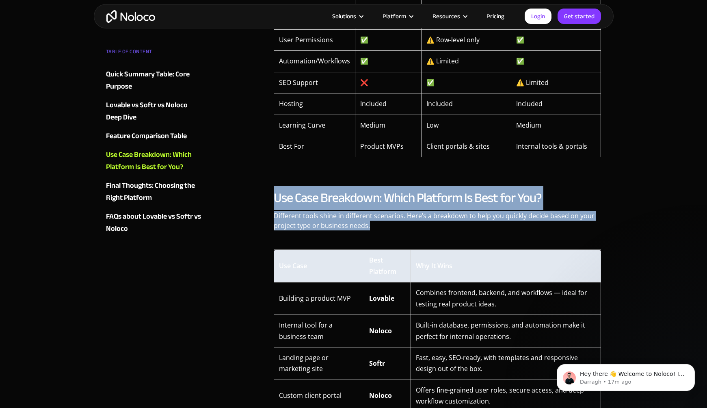 This screenshot has height=408, width=707. What do you see at coordinates (387, 266) in the screenshot?
I see `th: Best Platform` at bounding box center [387, 266].